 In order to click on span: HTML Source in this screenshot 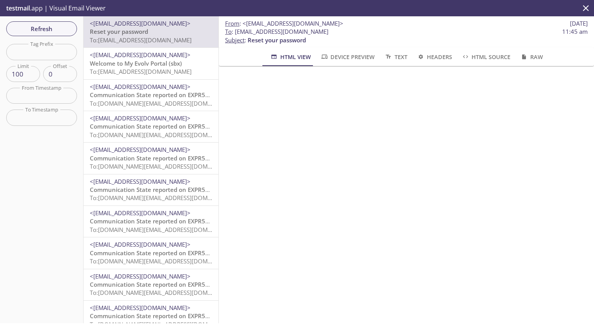, I will do `click(486, 57)`.